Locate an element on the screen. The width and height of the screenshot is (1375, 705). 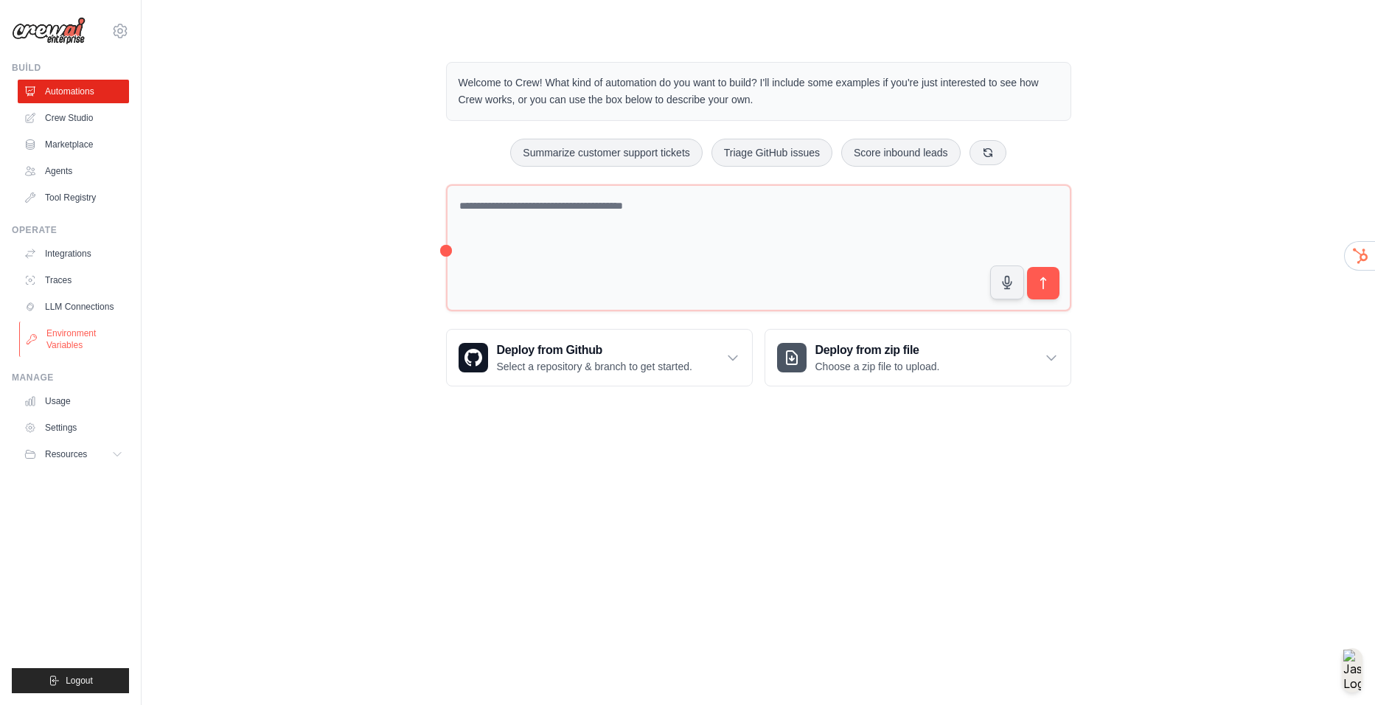
a: Usage is located at coordinates (73, 401).